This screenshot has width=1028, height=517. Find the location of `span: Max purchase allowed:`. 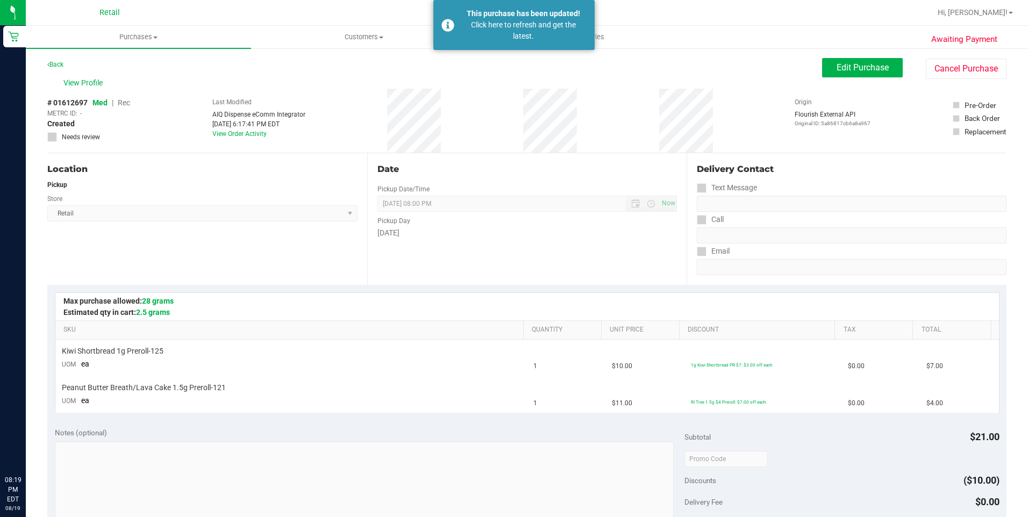

span: Max purchase allowed: is located at coordinates (118, 301).